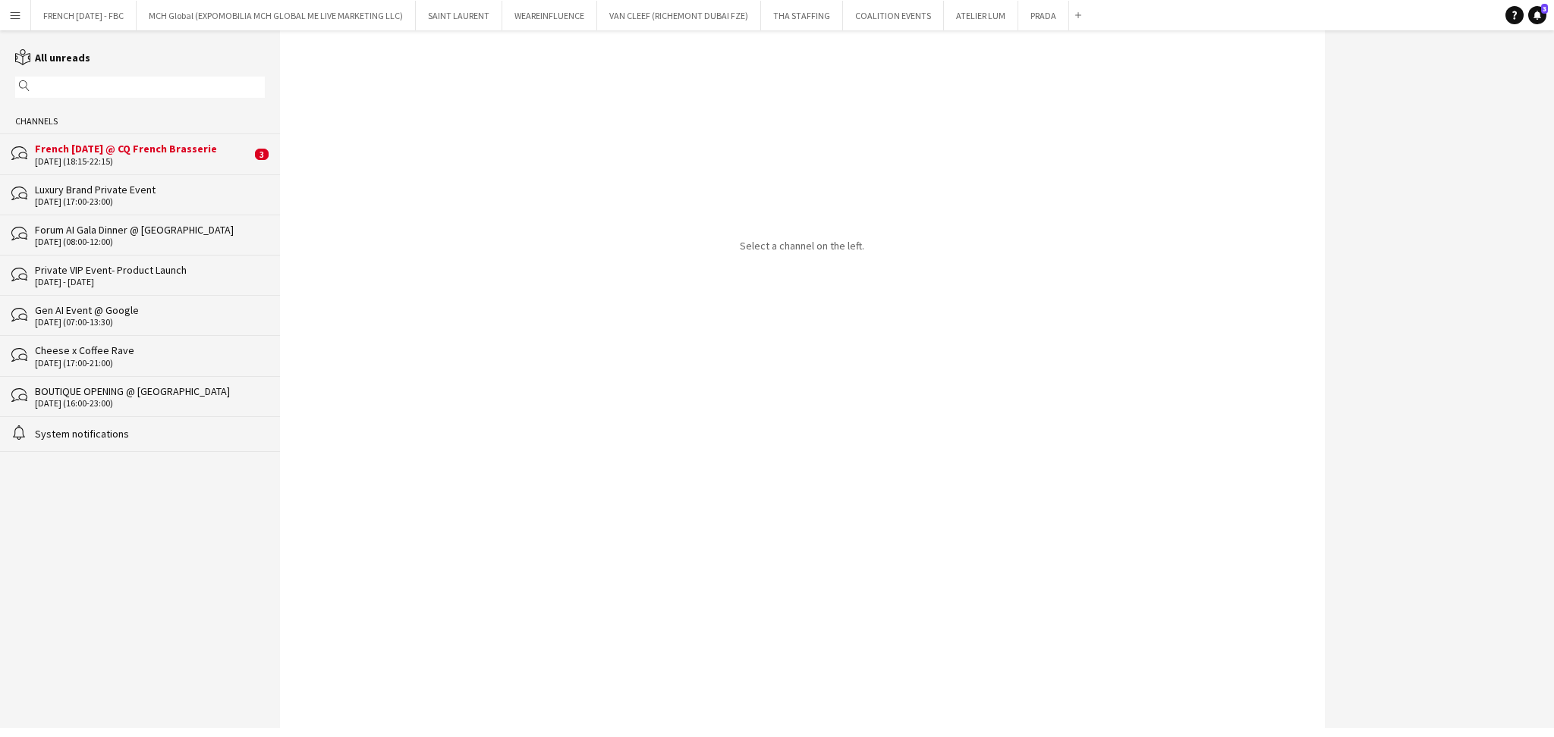 The width and height of the screenshot is (1554, 737). Describe the element at coordinates (802, 246) in the screenshot. I see `p: Select a channel on the left.` at that location.